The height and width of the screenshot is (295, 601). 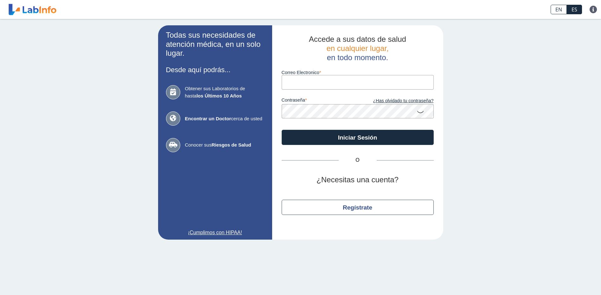 What do you see at coordinates (215, 233) in the screenshot?
I see `a: ¡Cumplimos con HIPAA!` at bounding box center [215, 233].